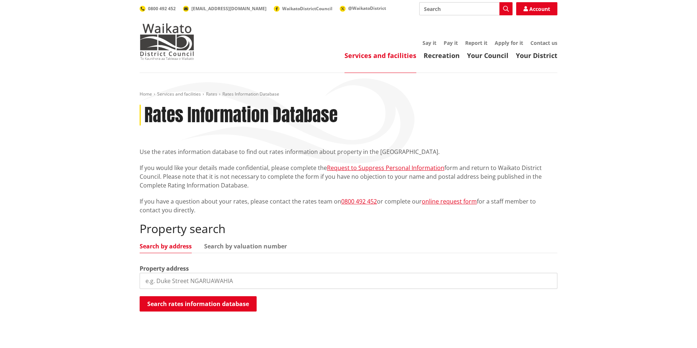  I want to click on a: Account, so click(537, 9).